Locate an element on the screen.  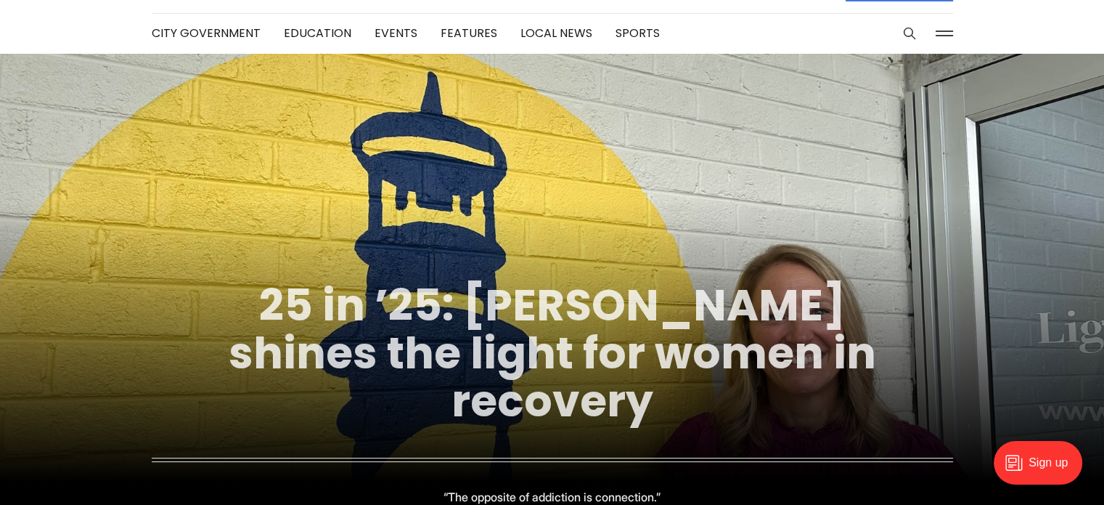
button: Search this site is located at coordinates (910, 33).